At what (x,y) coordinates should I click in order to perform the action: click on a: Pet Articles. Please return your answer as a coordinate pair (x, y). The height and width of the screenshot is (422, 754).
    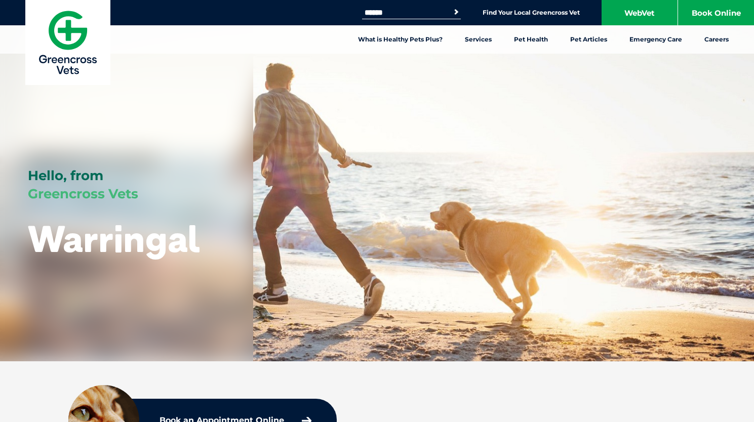
    Looking at the image, I should click on (588, 39).